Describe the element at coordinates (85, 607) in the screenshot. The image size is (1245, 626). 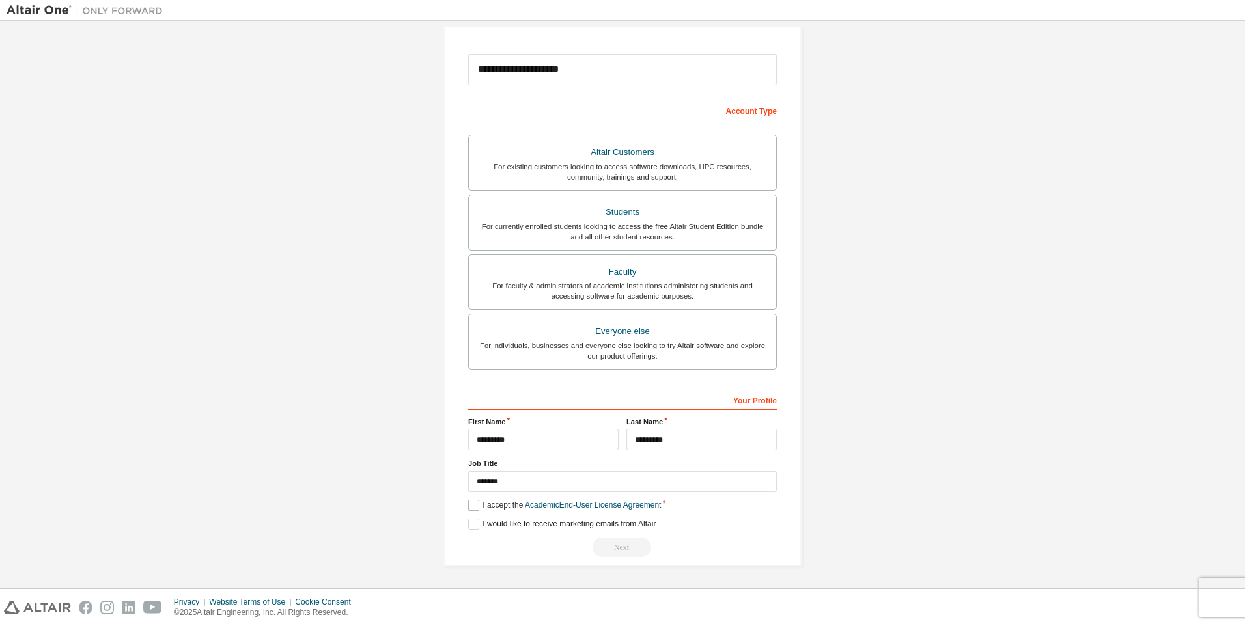
I see `img: facebook.svg` at that location.